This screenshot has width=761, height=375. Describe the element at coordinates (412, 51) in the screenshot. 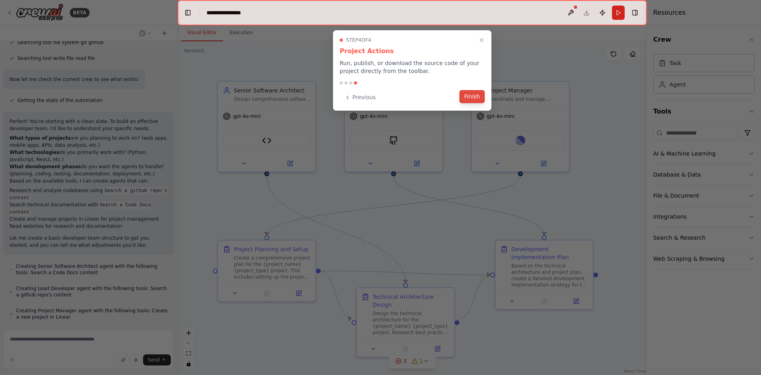

I see `h3: Project Actions` at that location.